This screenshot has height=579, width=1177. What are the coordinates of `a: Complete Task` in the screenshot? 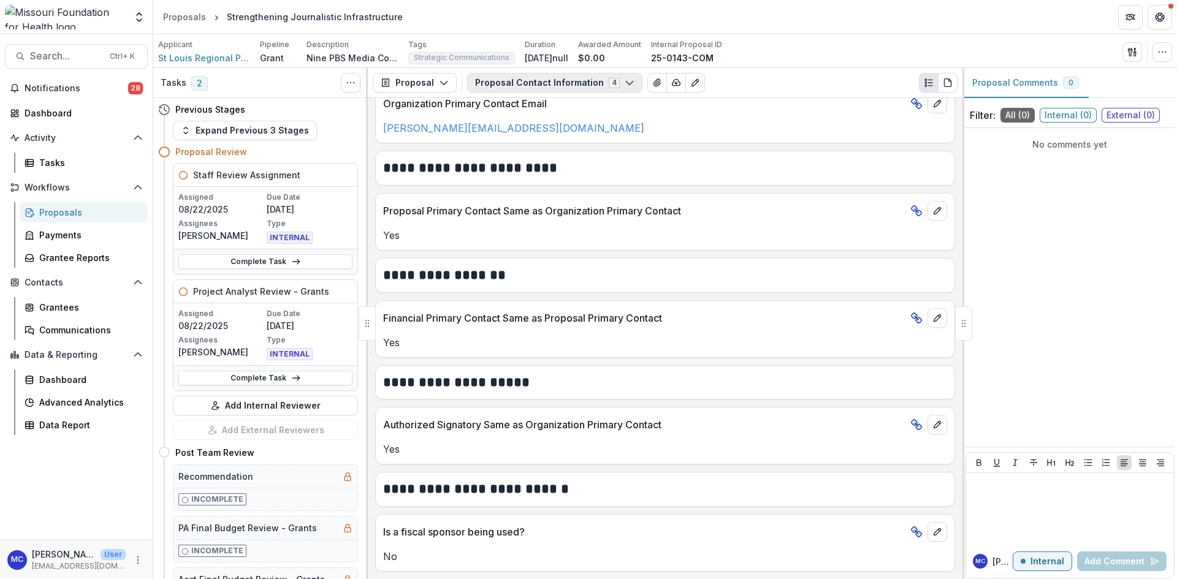 It's located at (265, 378).